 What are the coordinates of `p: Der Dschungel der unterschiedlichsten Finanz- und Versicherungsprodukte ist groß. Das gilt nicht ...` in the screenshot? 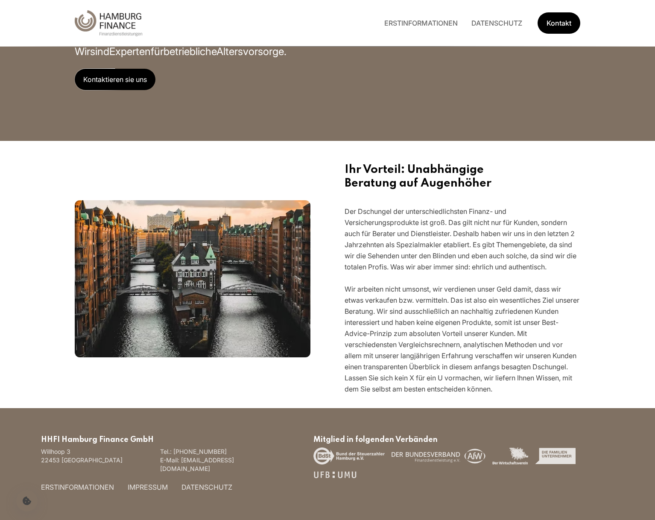 It's located at (462, 300).